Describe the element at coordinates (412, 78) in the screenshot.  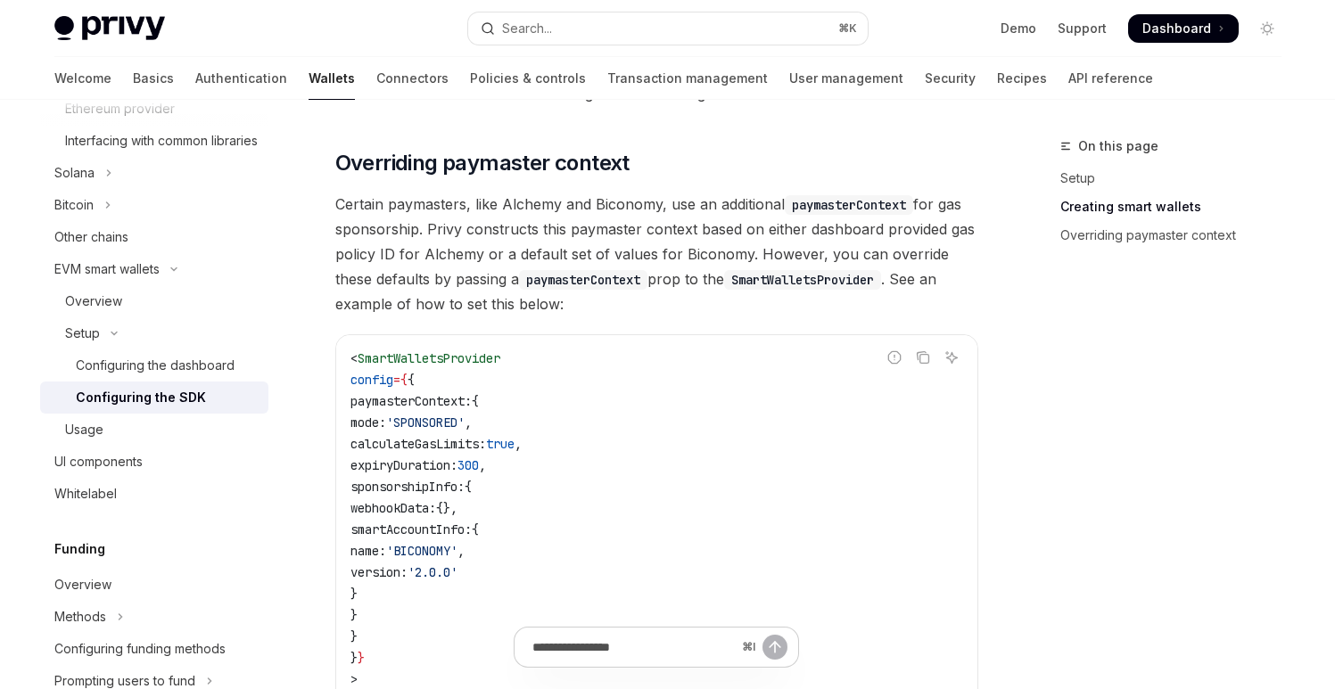
I see `a: Connectors` at that location.